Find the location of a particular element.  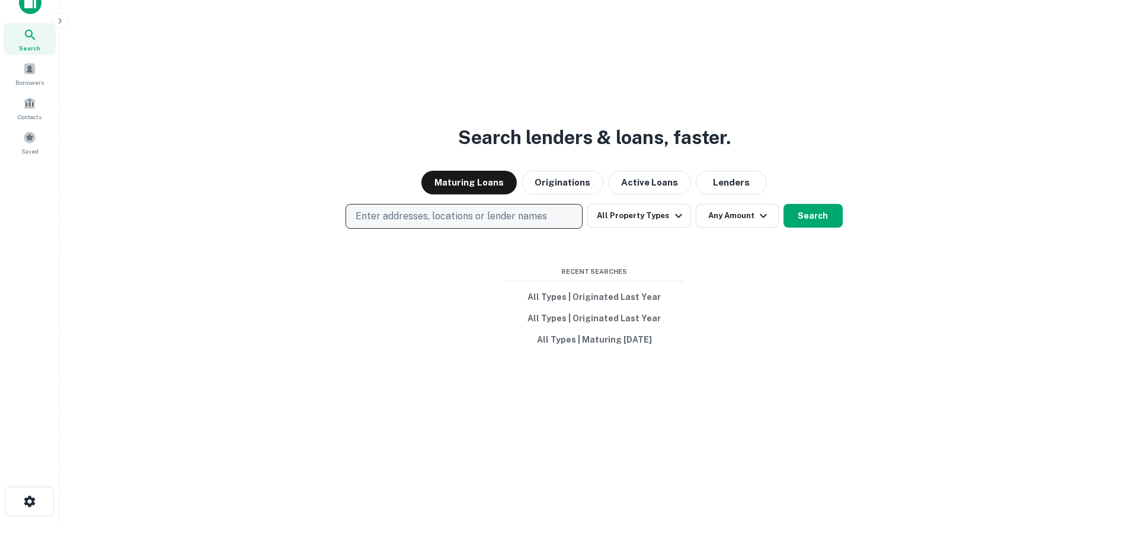

div: Search is located at coordinates (30, 39).